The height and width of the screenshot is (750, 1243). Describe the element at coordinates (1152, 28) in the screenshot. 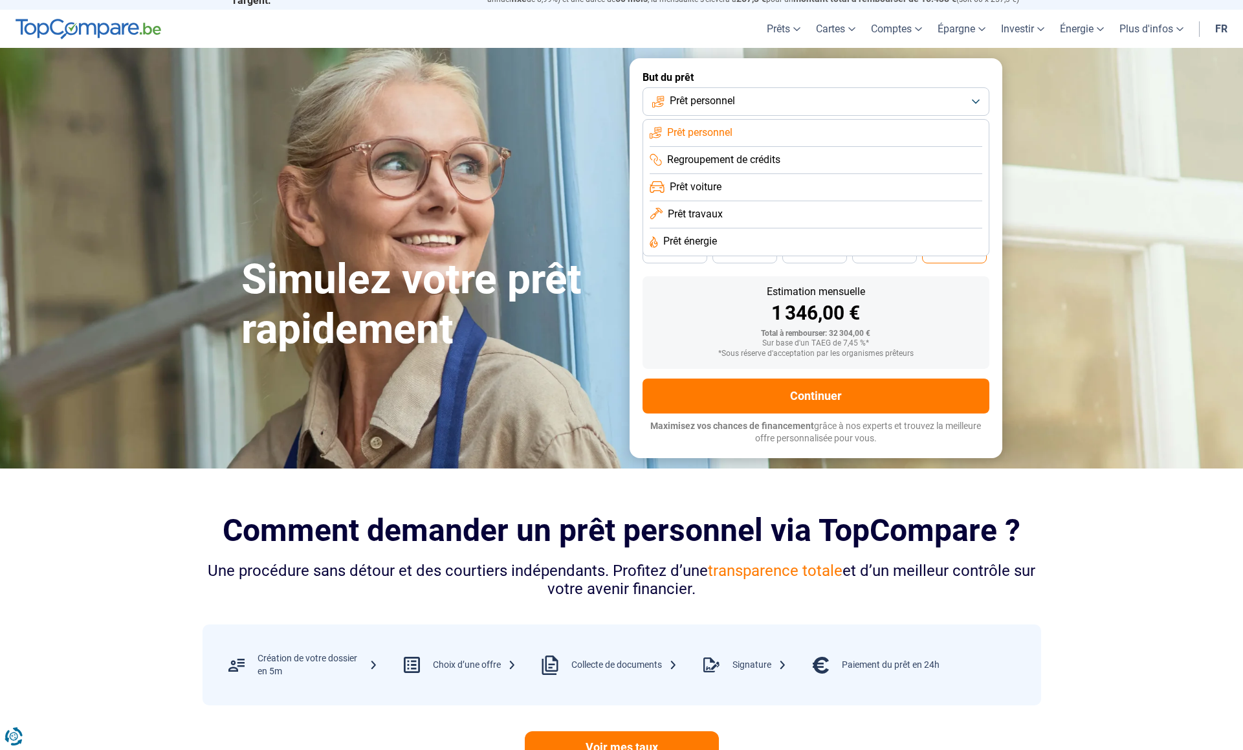

I see `a: Plus d'infos` at that location.